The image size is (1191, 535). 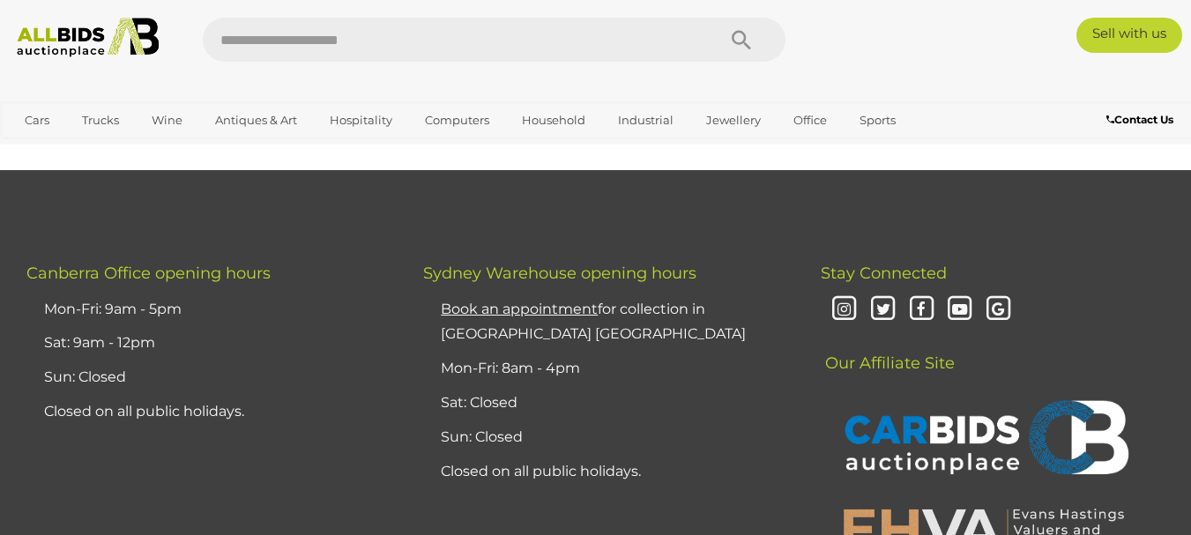 What do you see at coordinates (960, 309) in the screenshot?
I see `i: Youtube` at bounding box center [960, 309].